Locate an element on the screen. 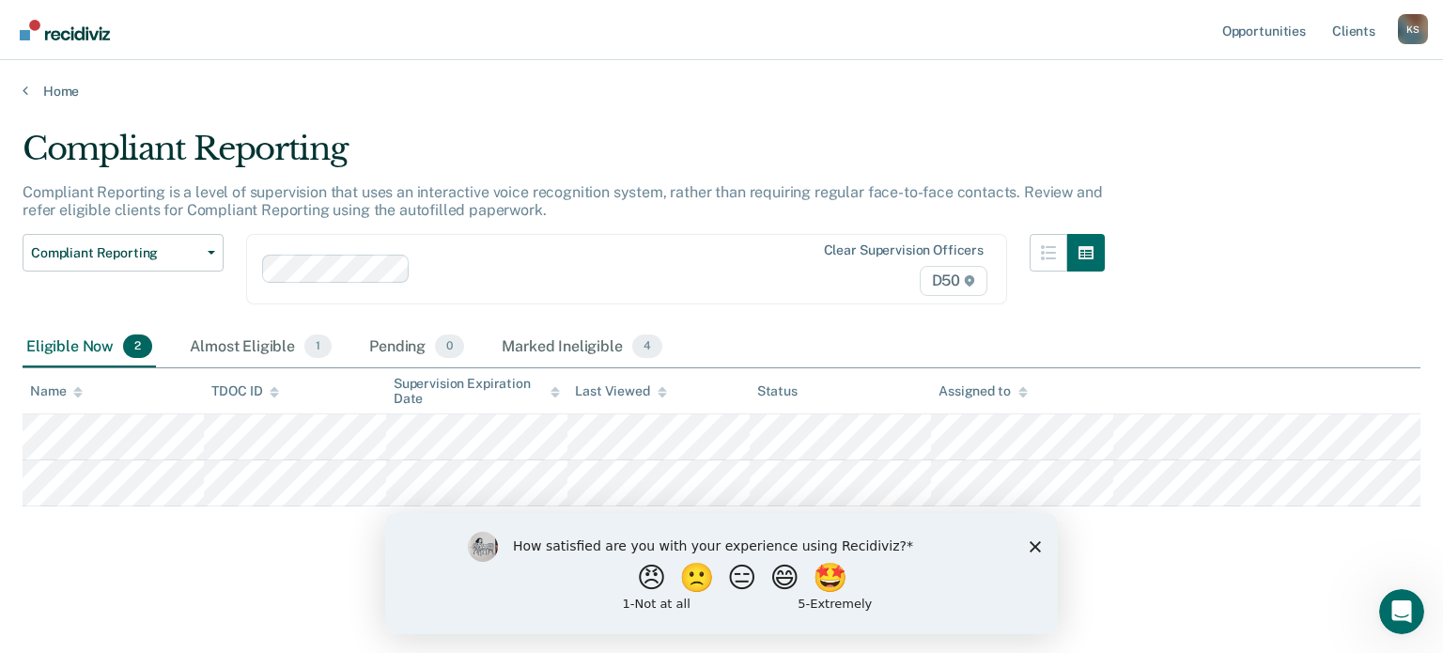 The height and width of the screenshot is (653, 1443). img: Recidiviz is located at coordinates (65, 30).